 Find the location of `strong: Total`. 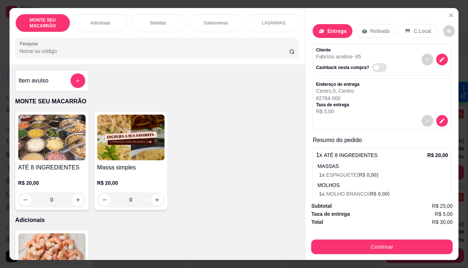

strong: Total is located at coordinates (317, 222).